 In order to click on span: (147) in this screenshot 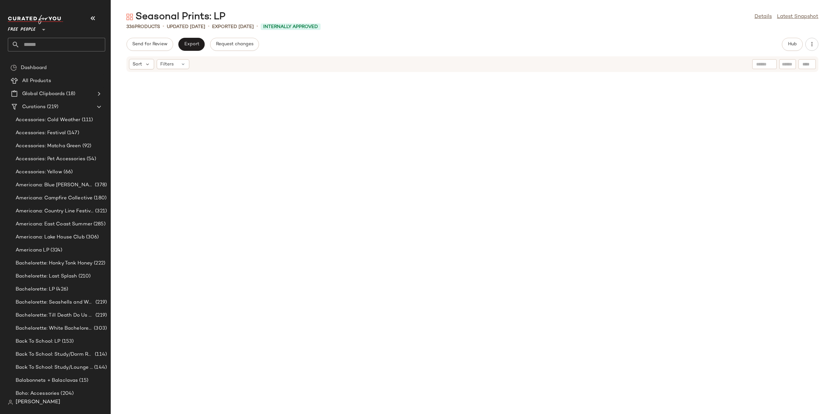, I will do `click(72, 133)`.